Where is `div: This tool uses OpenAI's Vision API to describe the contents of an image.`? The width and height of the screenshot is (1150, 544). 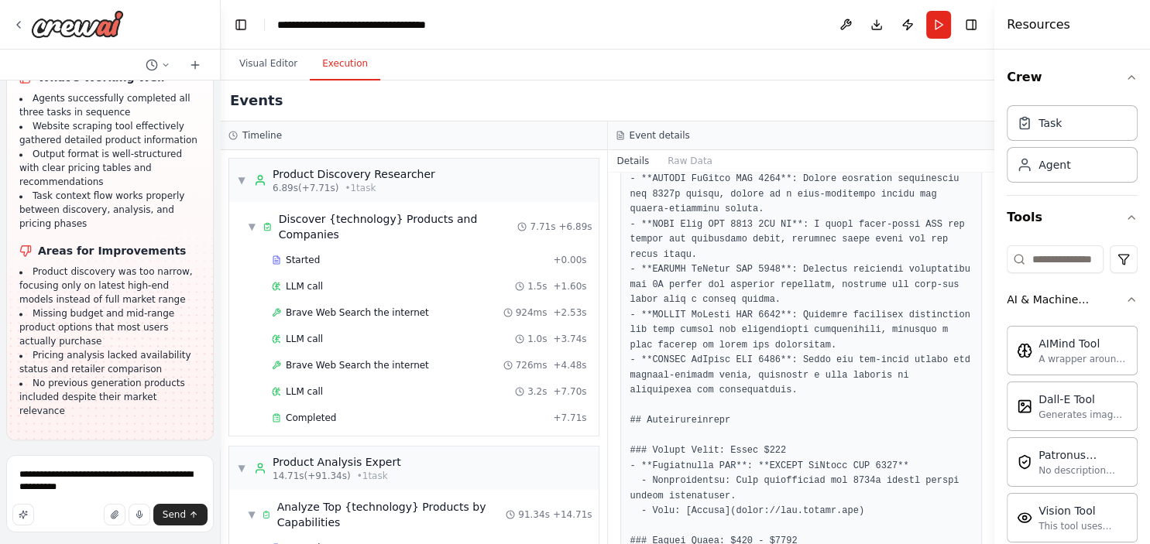 div: This tool uses OpenAI's Vision API to describe the contents of an image. is located at coordinates (1082, 526).